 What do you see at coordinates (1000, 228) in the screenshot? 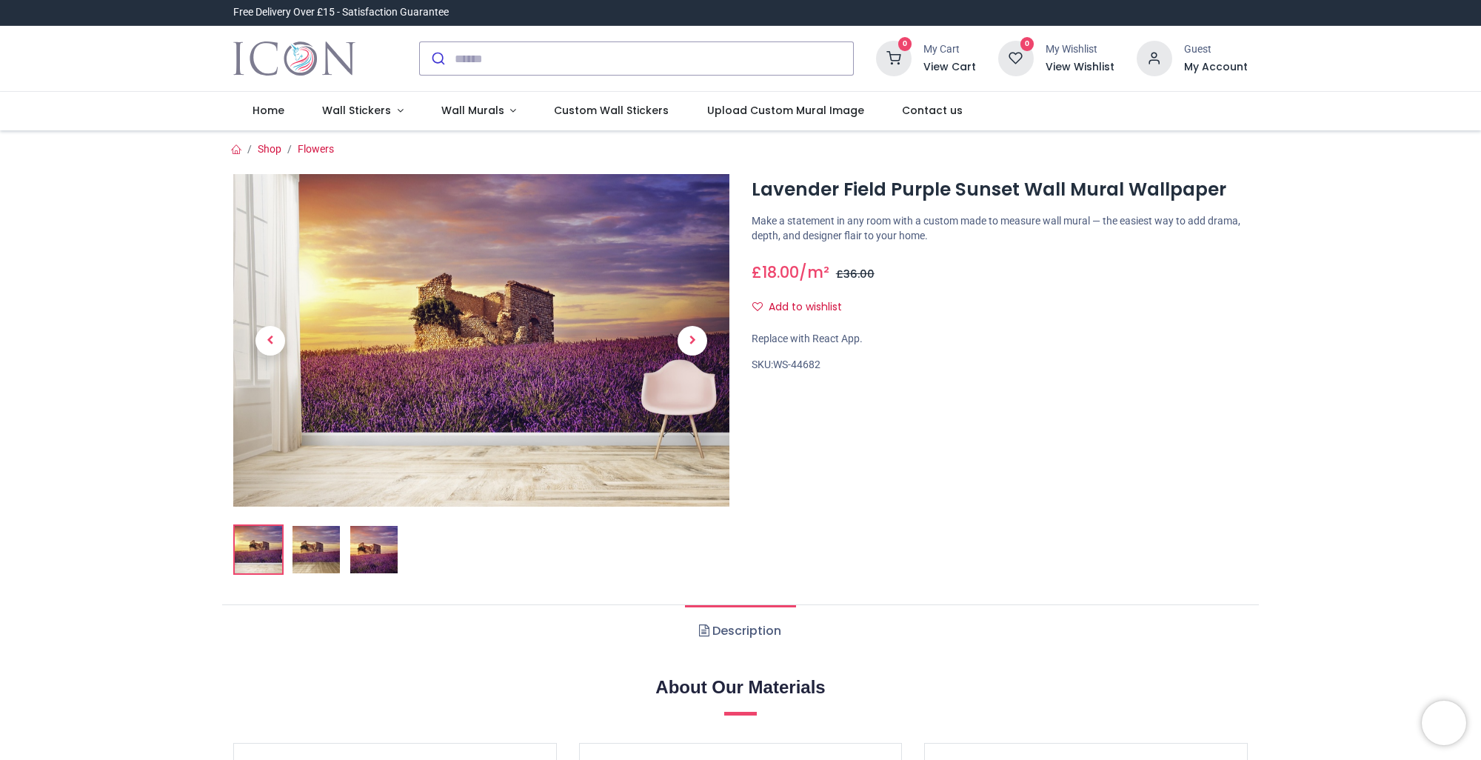
I see `p: Make a statement in any room with a custom made to measure wall mural — the easiest way to add dr...` at bounding box center [1000, 228].